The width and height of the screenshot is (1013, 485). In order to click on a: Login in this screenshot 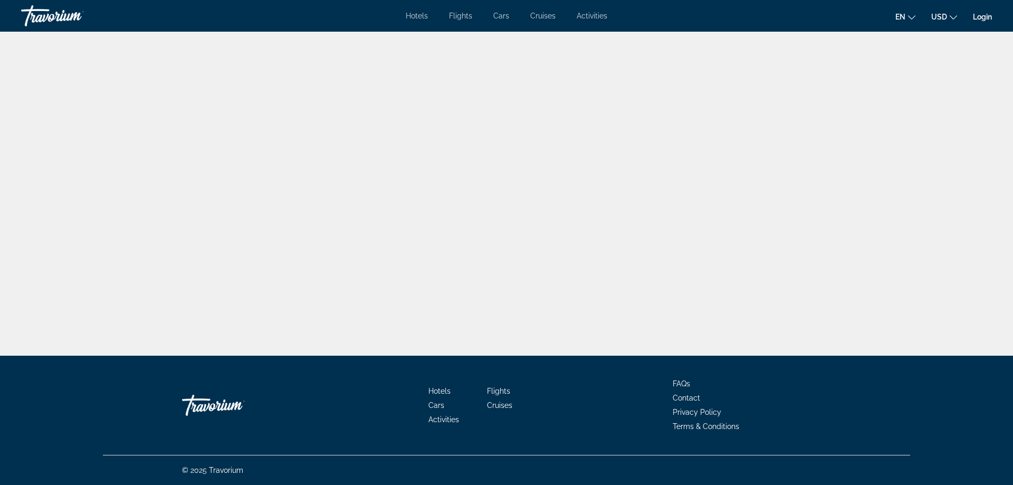, I will do `click(983, 17)`.